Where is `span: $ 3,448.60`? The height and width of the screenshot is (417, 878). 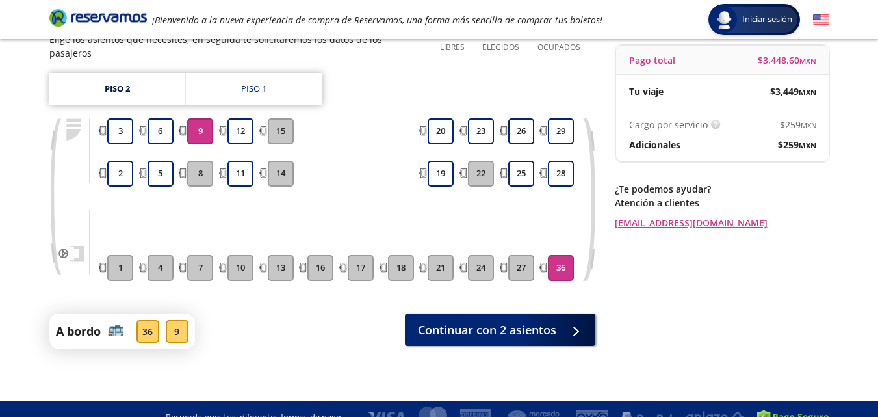
span: $ 3,448.60 is located at coordinates (787, 60).